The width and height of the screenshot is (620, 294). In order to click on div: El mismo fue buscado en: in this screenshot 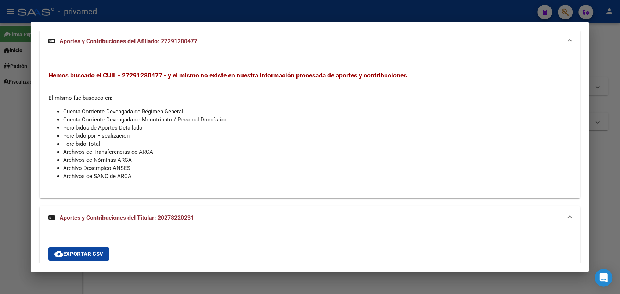, I will do `click(310, 126)`.